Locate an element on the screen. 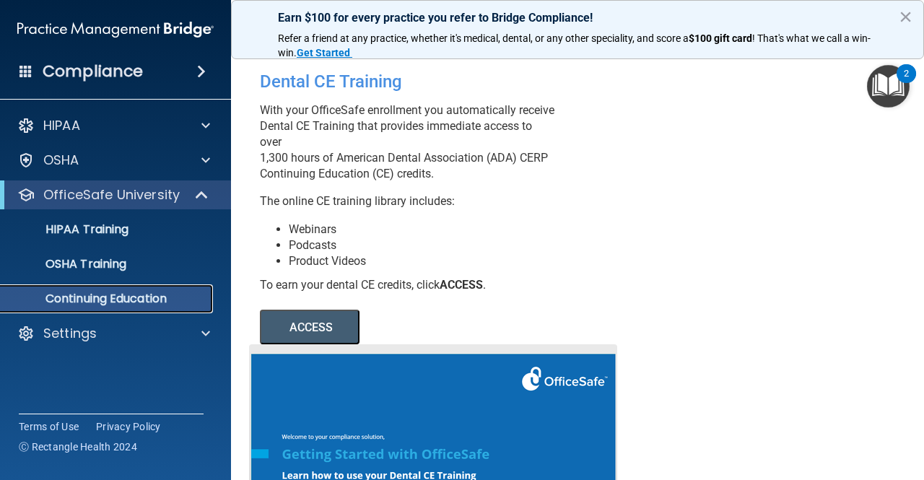  a: HIPAA is located at coordinates (113, 126).